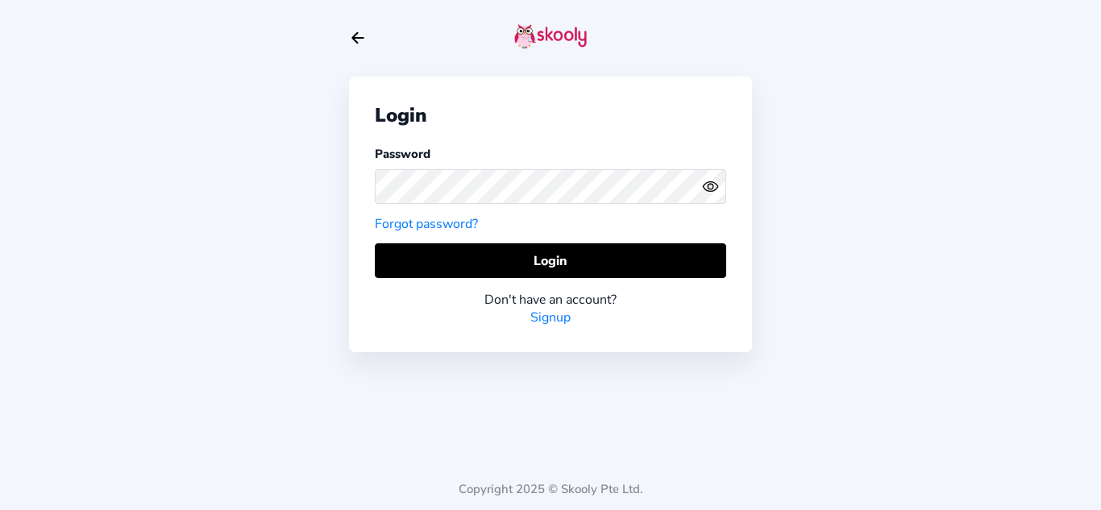  What do you see at coordinates (426, 224) in the screenshot?
I see `a: Forgot password?` at bounding box center [426, 224].